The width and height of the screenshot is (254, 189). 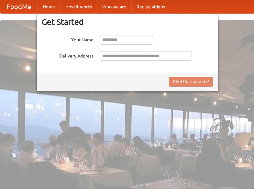 What do you see at coordinates (191, 82) in the screenshot?
I see `button: Find Restaurants!` at bounding box center [191, 82].